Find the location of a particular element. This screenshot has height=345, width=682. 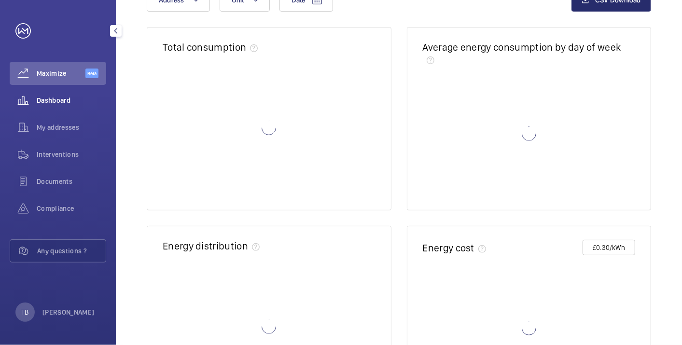

span: Any questions ? is located at coordinates (71, 251).